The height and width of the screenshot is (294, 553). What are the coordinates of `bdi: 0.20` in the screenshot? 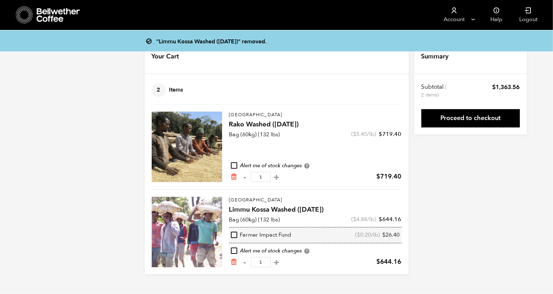 It's located at (364, 235).